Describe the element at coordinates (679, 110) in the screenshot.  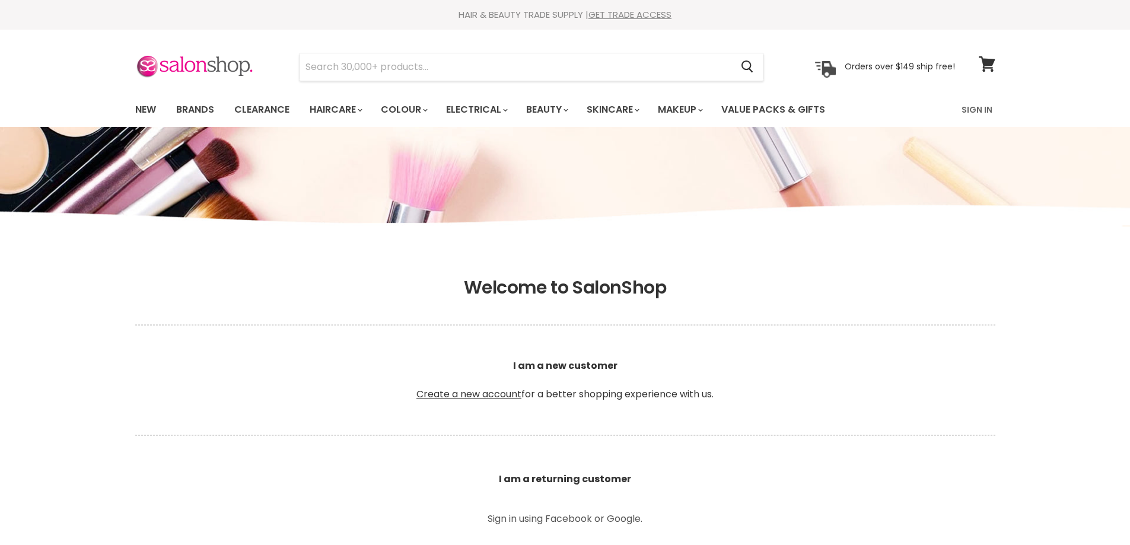
I see `a: Makeup` at that location.